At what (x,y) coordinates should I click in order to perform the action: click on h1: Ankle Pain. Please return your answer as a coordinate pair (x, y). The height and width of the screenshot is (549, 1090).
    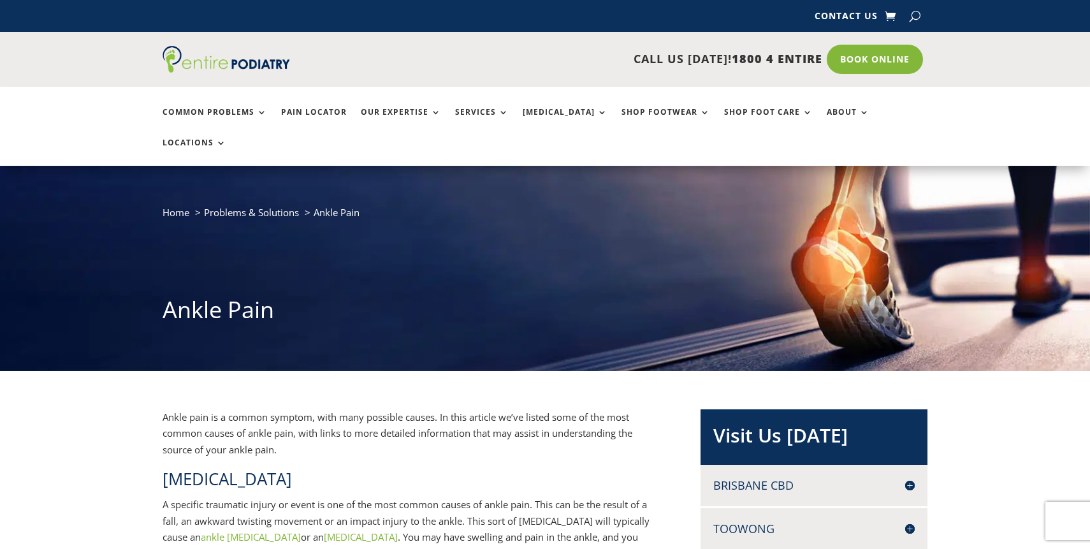
    Looking at the image, I should click on (545, 313).